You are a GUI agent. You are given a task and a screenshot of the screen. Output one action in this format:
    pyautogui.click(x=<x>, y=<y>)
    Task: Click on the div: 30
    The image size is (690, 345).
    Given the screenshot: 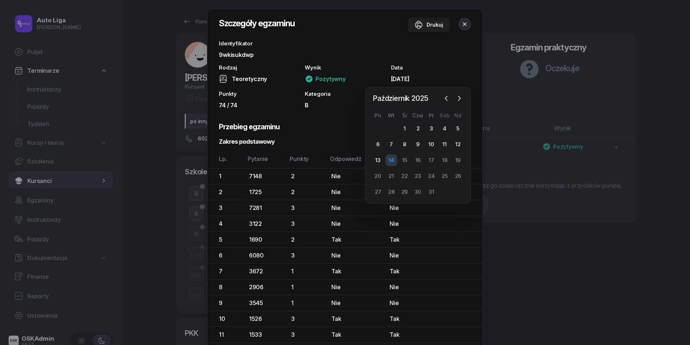 What is the action you would take?
    pyautogui.click(x=391, y=128)
    